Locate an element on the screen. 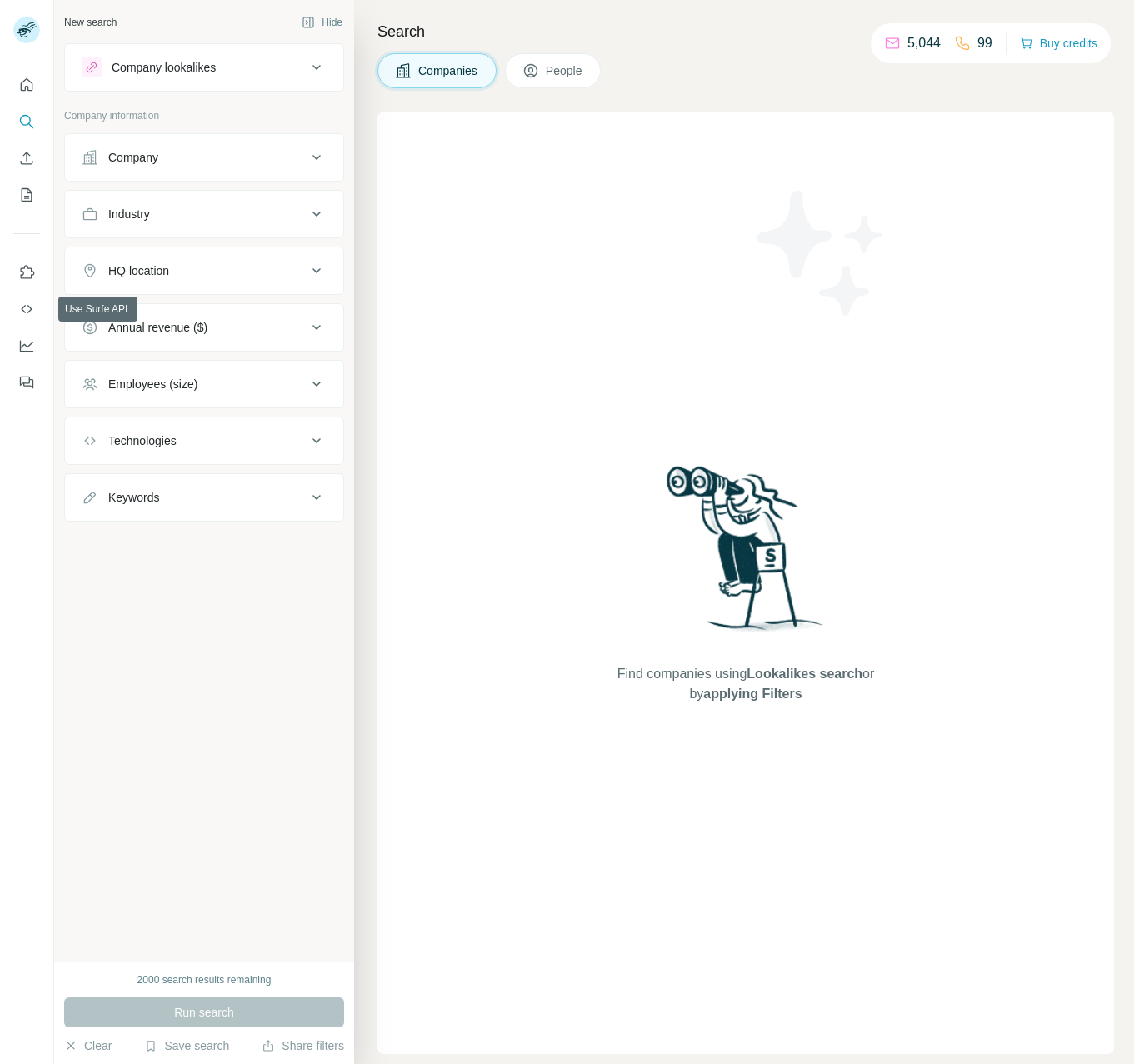  span: Find companies using or by is located at coordinates (746, 683).